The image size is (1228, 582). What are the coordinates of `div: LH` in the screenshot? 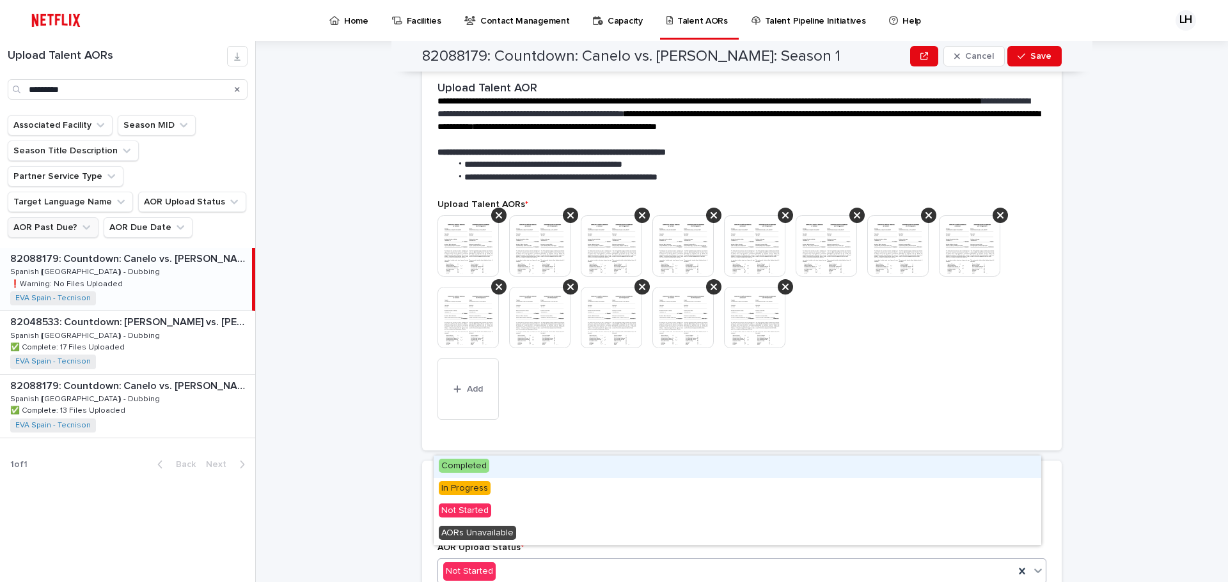 It's located at (1185, 20).